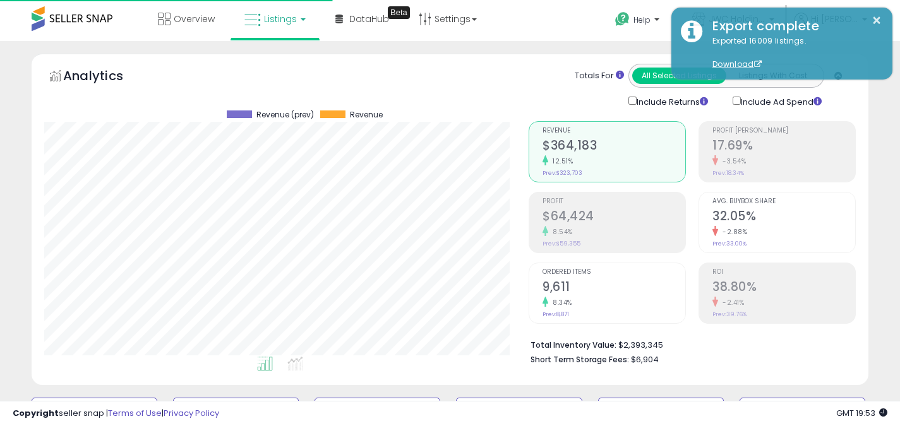  Describe the element at coordinates (688, 344) in the screenshot. I see `li: $2,393,345` at that location.